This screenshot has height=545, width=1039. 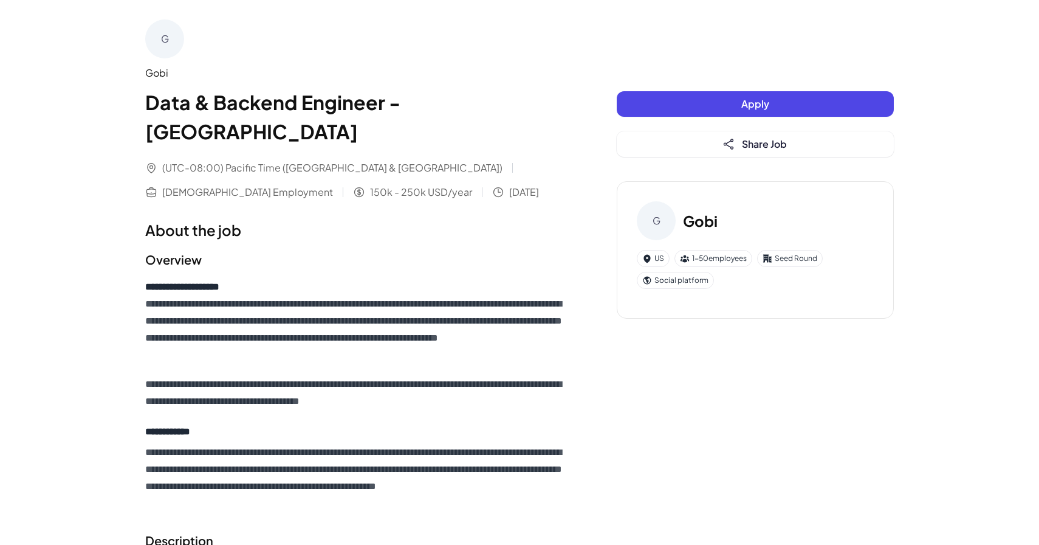 What do you see at coordinates (755, 144) in the screenshot?
I see `button: Share Job` at bounding box center [755, 144].